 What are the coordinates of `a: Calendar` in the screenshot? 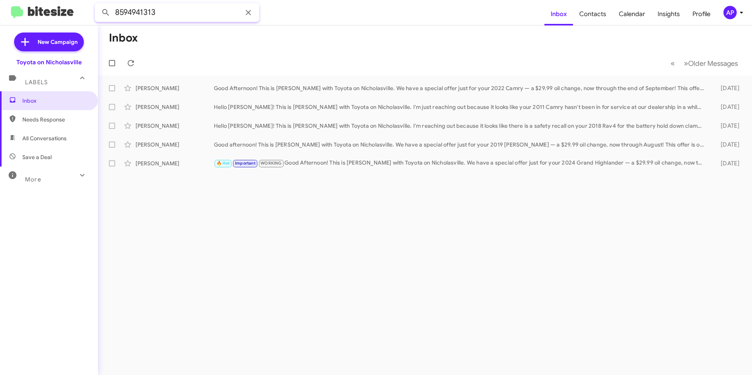 It's located at (632, 14).